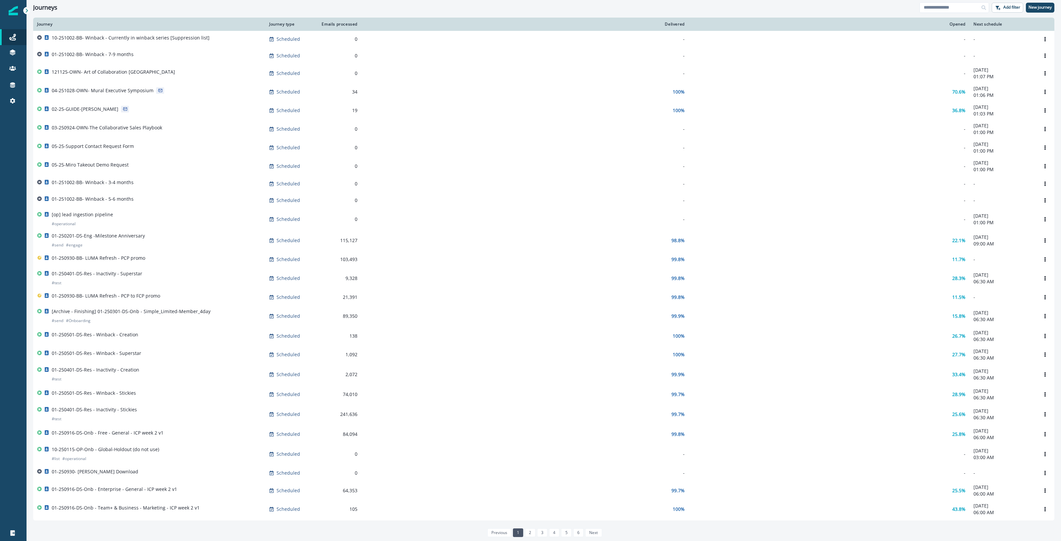  I want to click on div: 241,636, so click(338, 414).